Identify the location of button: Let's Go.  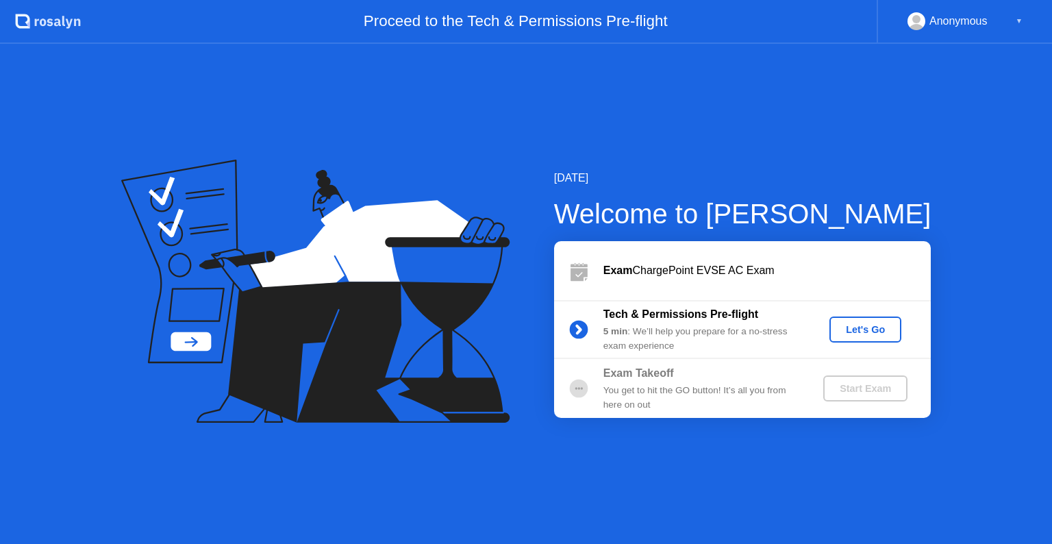
(865, 330).